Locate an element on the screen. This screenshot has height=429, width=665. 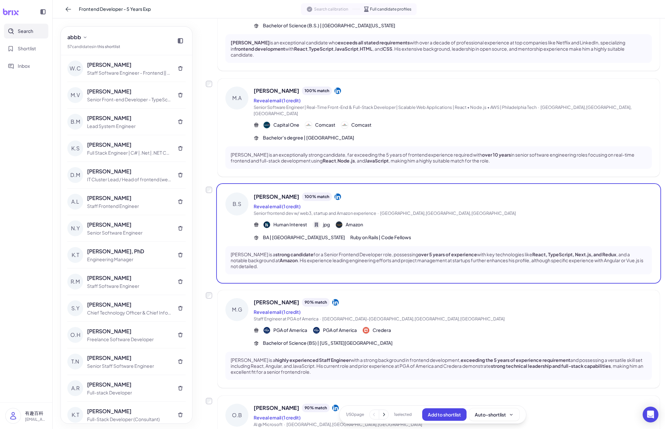
span: 1 selected is located at coordinates (403, 414).